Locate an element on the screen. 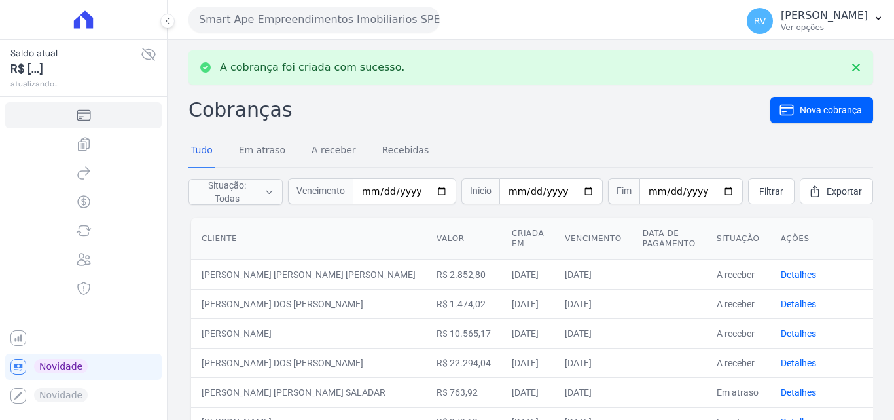  th: Valor is located at coordinates (464, 238).